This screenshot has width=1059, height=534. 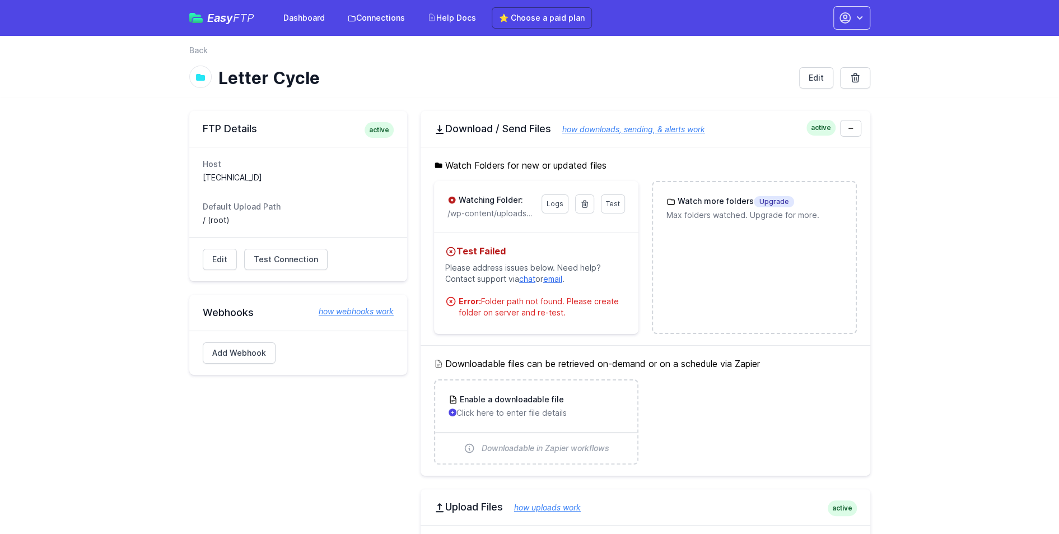 I want to click on h5: Downloadable files can be retrieved on-demand or on a schedule via Zapier, so click(x=645, y=363).